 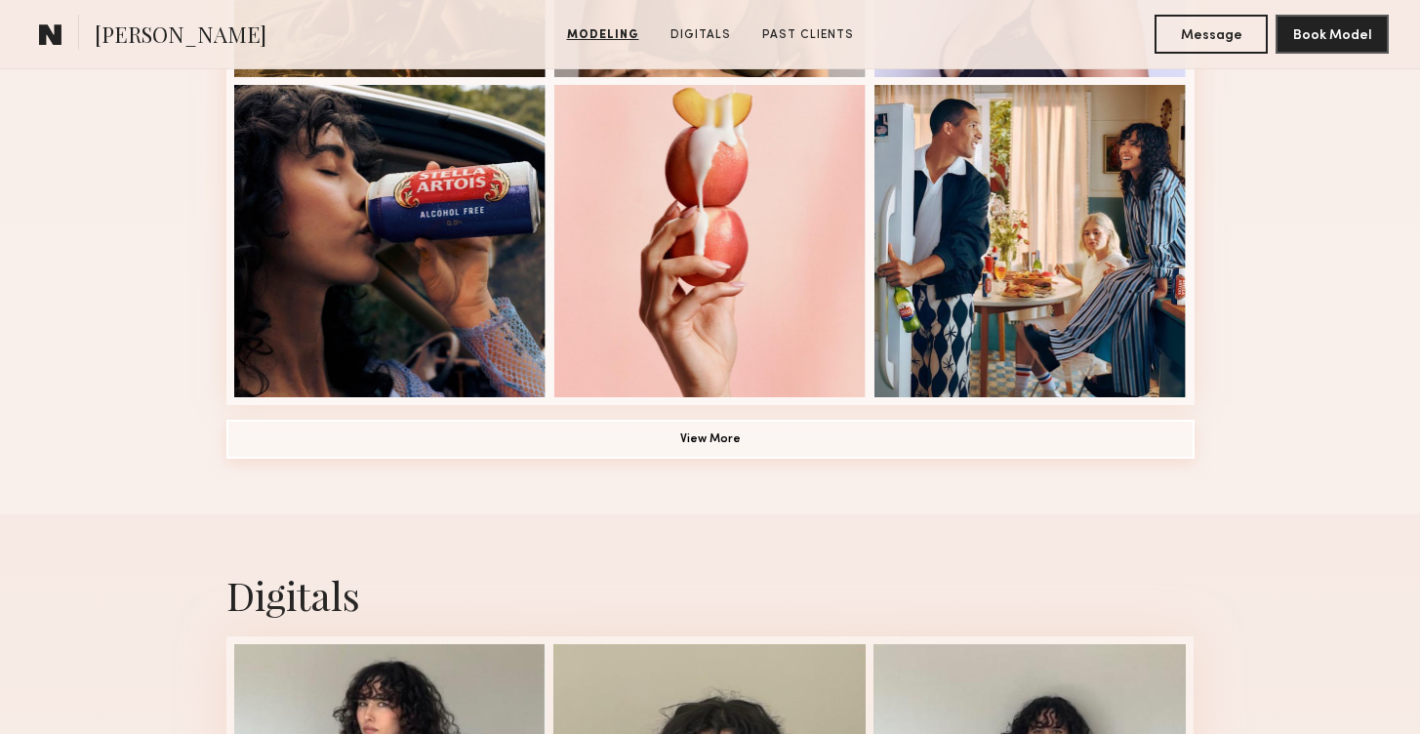 What do you see at coordinates (1332, 33) in the screenshot?
I see `a: Book Model` at bounding box center [1332, 33].